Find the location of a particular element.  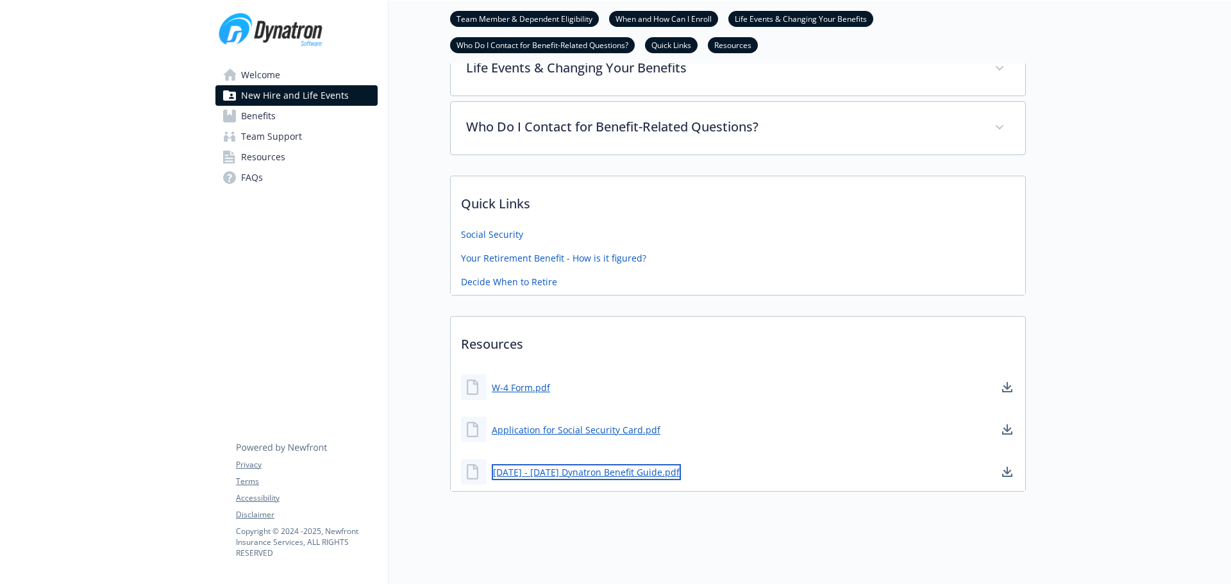

p: Who Do I Contact for Benefit-Related Questions? is located at coordinates (722, 127).